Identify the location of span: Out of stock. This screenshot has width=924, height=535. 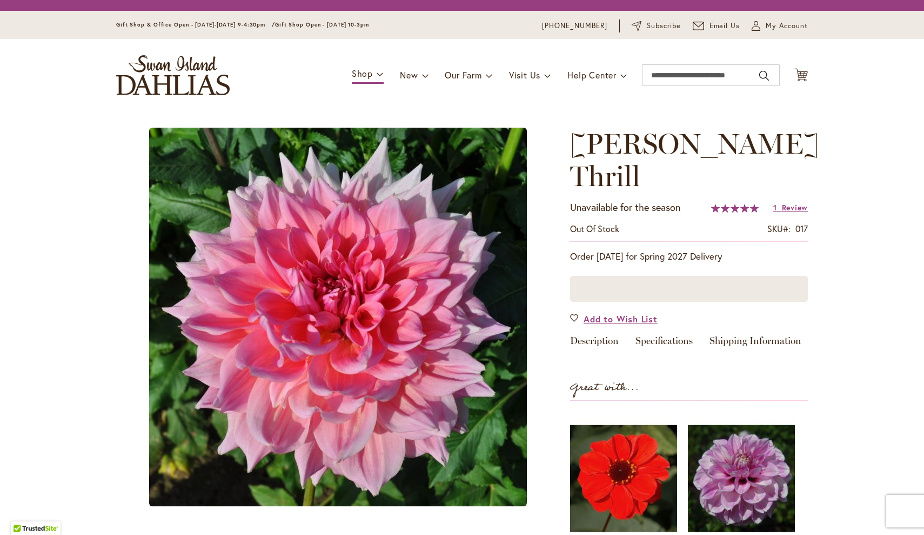
(595, 228).